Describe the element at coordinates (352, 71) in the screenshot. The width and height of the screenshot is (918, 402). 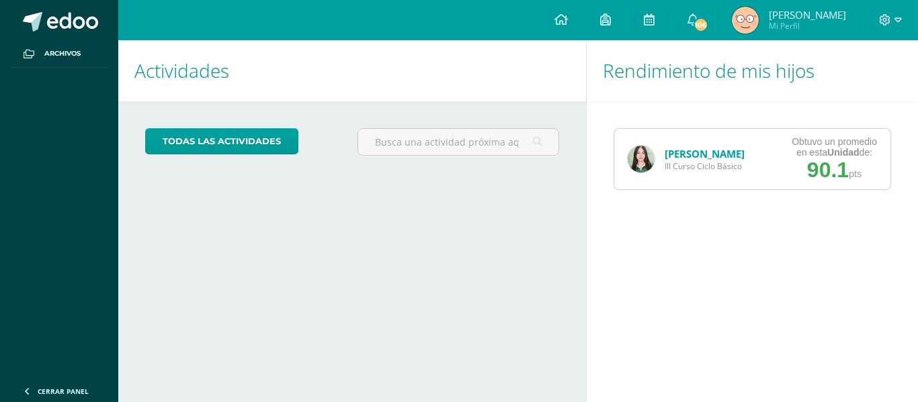
I see `h1: Actividades` at that location.